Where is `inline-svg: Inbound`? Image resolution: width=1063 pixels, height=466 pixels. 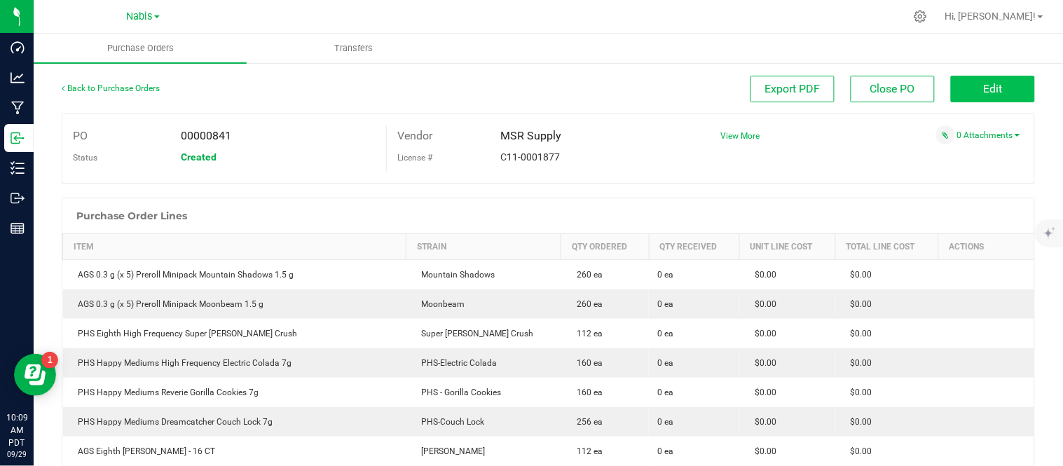 inline-svg: Inbound is located at coordinates (18, 138).